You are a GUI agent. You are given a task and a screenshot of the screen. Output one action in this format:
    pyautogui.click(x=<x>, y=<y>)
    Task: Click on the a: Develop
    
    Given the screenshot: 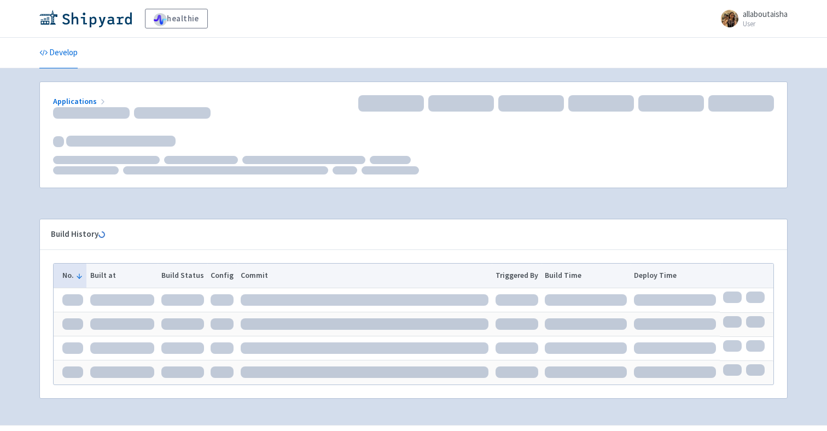 What is the action you would take?
    pyautogui.click(x=59, y=53)
    